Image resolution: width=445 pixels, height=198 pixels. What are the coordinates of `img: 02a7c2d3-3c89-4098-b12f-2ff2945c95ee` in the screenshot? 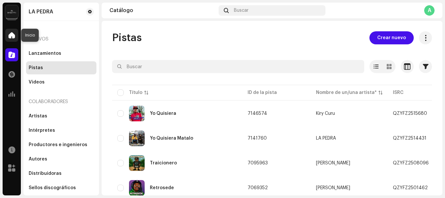 It's located at (12, 12).